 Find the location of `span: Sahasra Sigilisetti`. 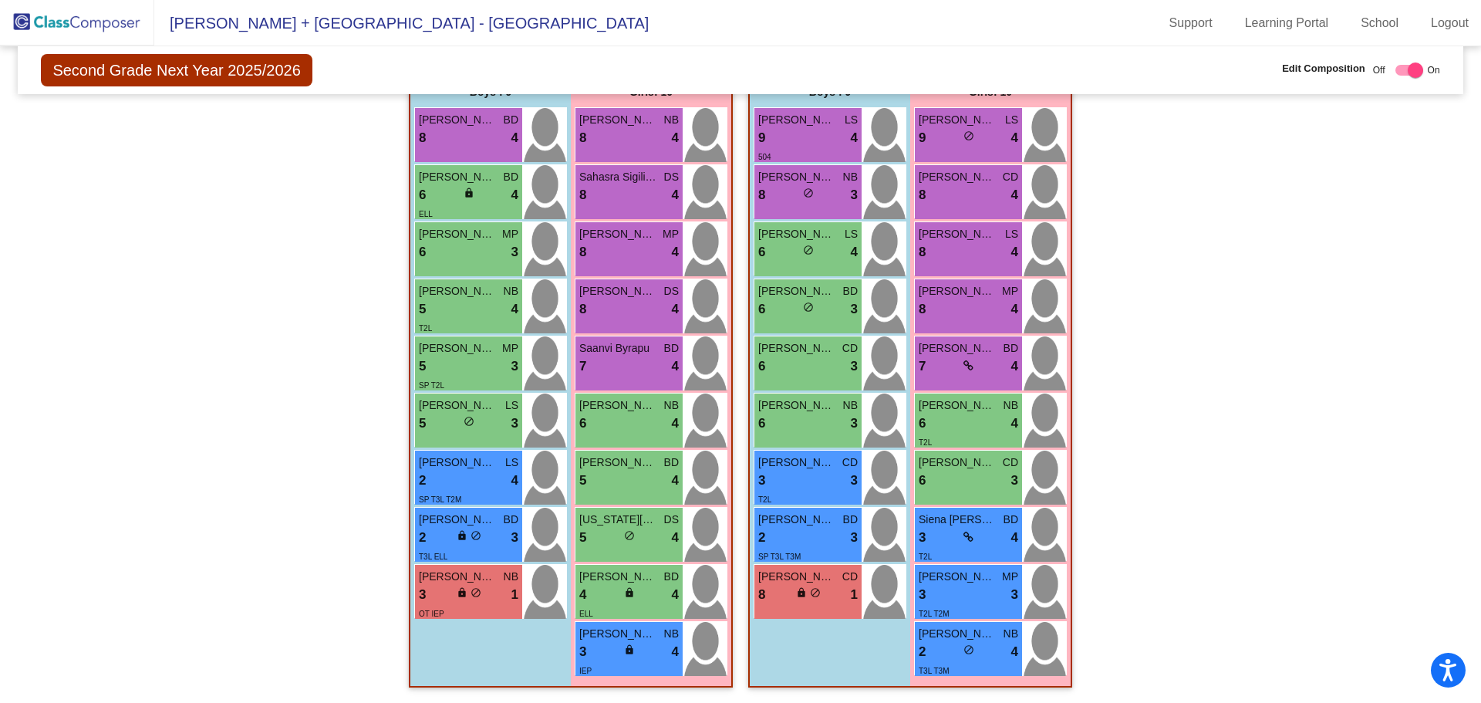

span: Sahasra Sigilisetti is located at coordinates (618, 177).